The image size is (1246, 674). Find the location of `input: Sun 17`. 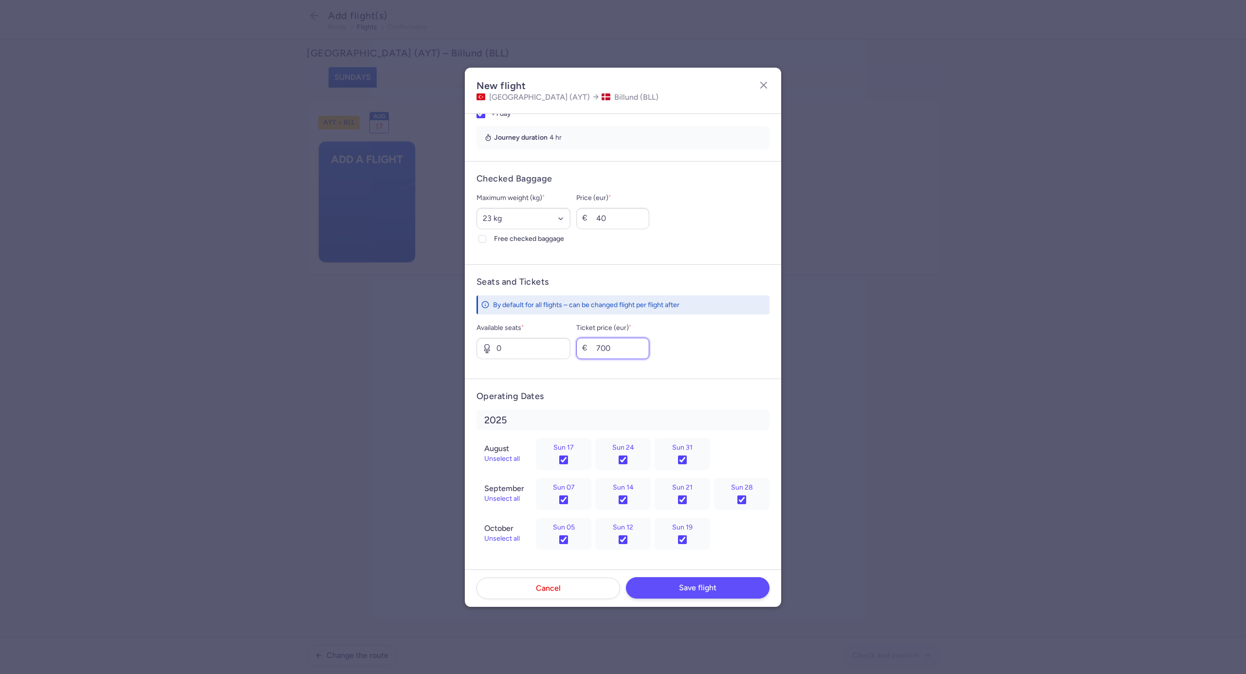

input: Sun 17 is located at coordinates (563, 460).